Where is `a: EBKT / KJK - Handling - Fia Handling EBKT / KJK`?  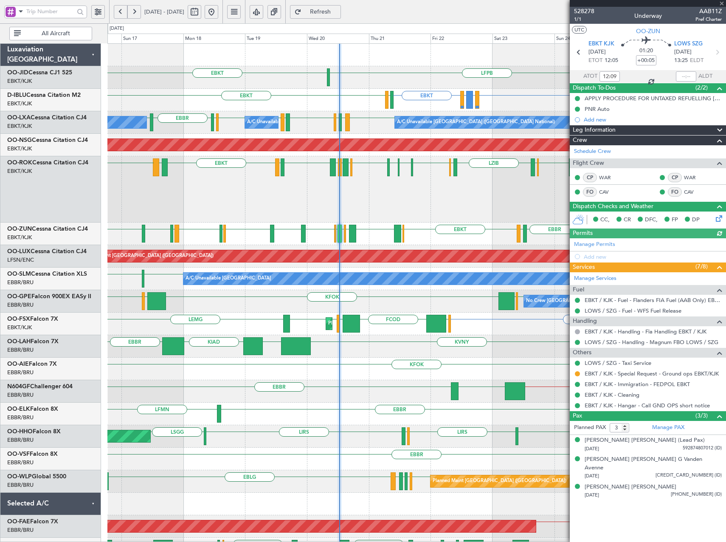 a: EBKT / KJK - Handling - Fia Handling EBKT / KJK is located at coordinates (645, 331).